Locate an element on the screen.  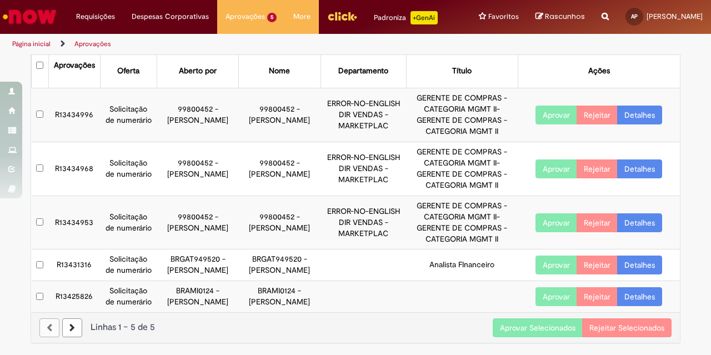
span: Despesas Corporativas is located at coordinates (170, 17).